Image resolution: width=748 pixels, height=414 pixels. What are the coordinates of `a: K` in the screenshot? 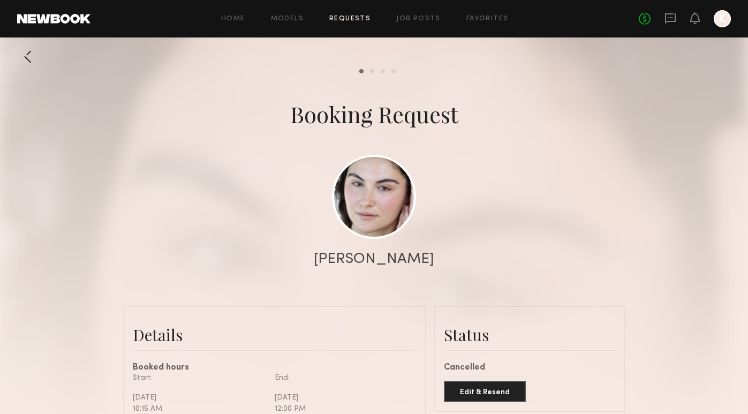 It's located at (723, 19).